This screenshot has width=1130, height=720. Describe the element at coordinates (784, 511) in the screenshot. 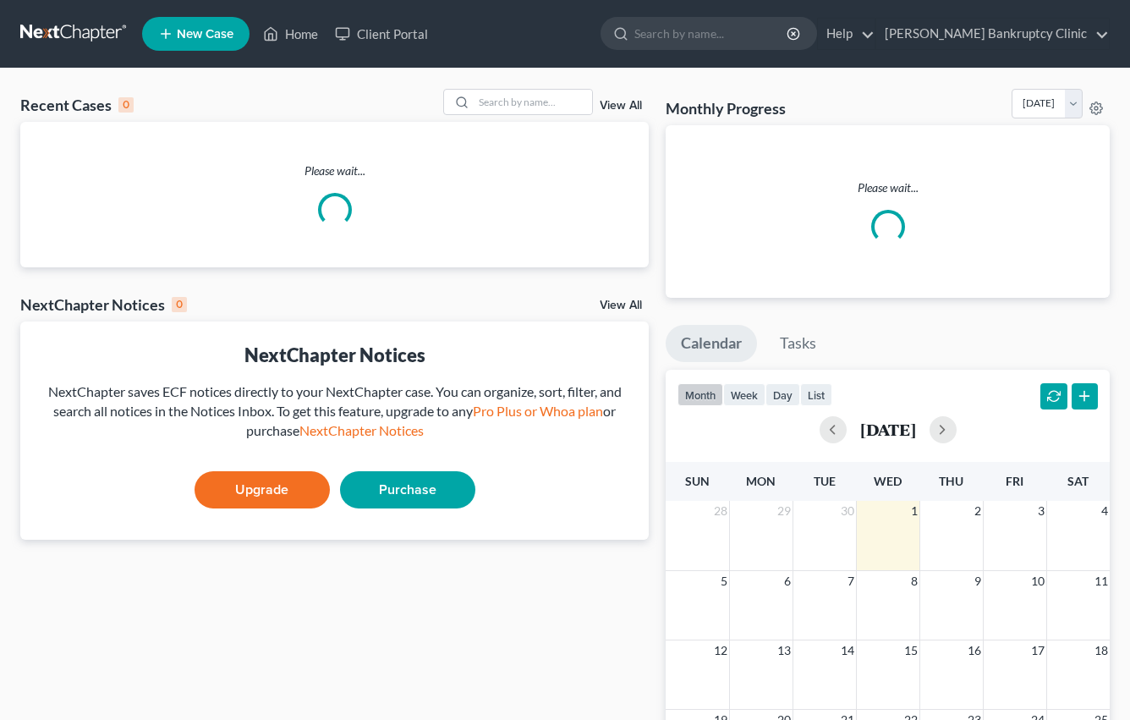

I see `span: 29` at that location.